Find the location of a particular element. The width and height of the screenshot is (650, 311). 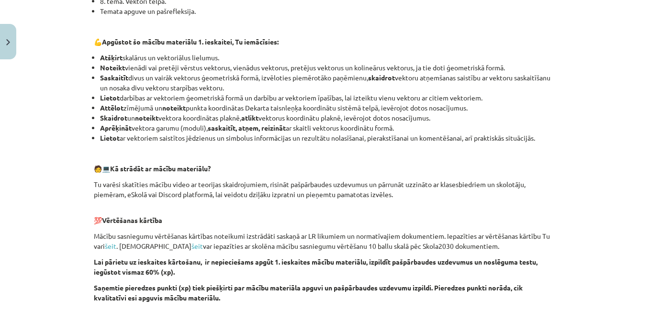

li: ar vektoriem saistītos jēdzienus un simbolus informācijas un rezultātu nolasīšanai, pierakstīšana... is located at coordinates (328, 138).